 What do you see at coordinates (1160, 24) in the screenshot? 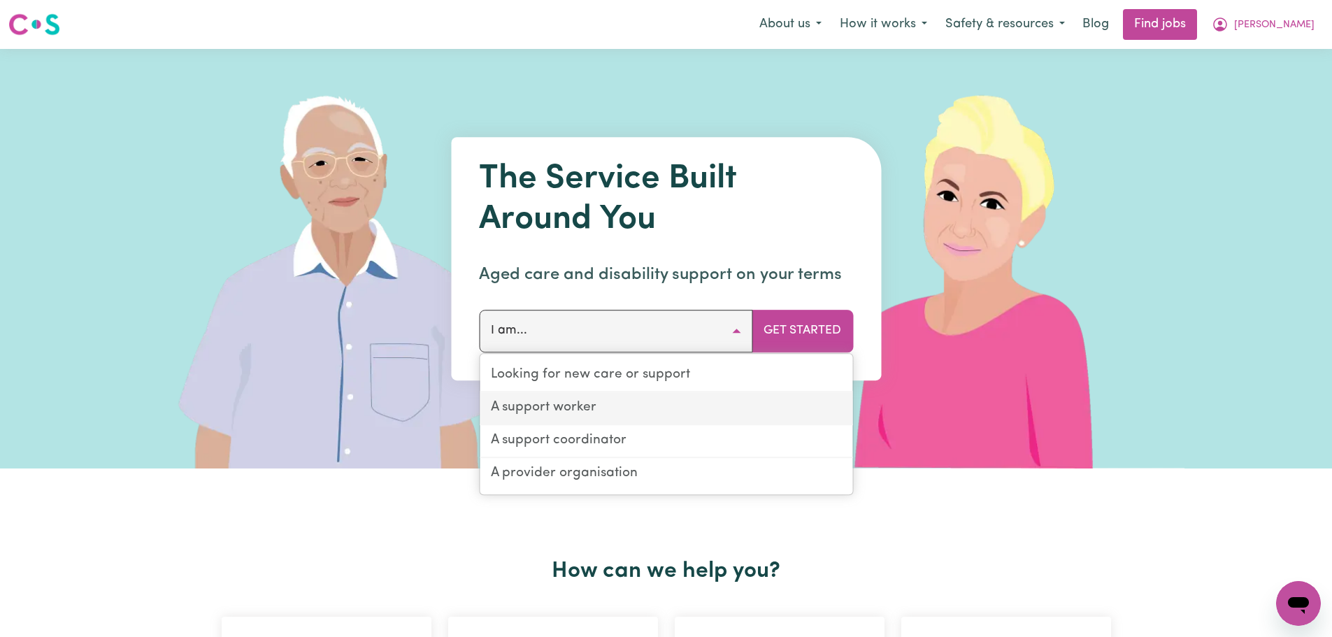
I see `a: Find jobs` at bounding box center [1160, 24].